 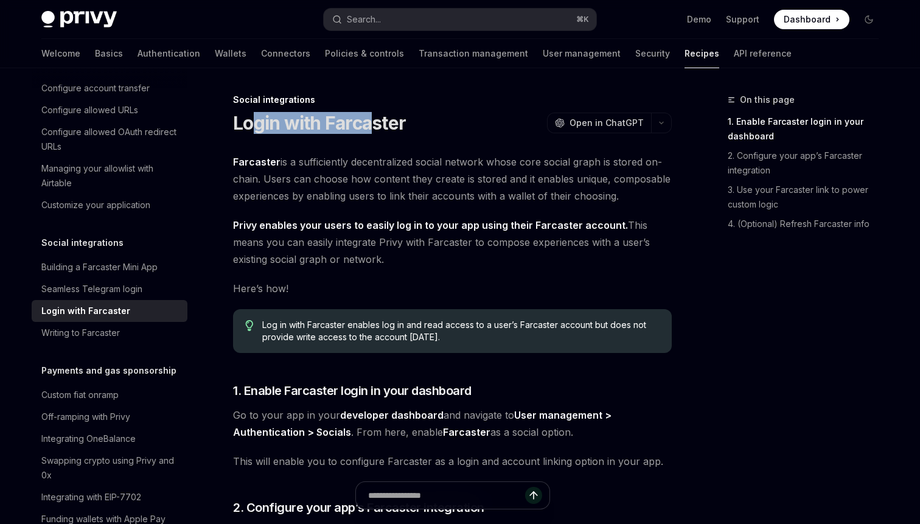 I want to click on div: Social integrations, so click(x=452, y=100).